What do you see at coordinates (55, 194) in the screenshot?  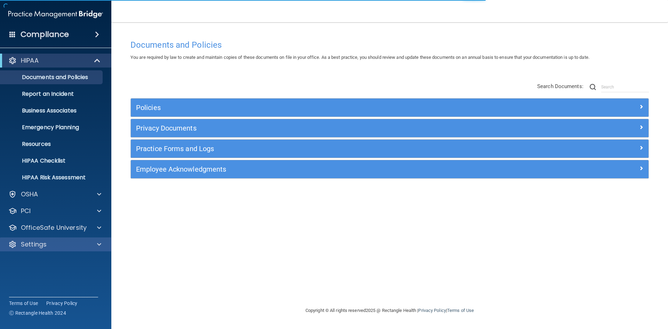 I see `a: OSHA` at bounding box center [55, 194].